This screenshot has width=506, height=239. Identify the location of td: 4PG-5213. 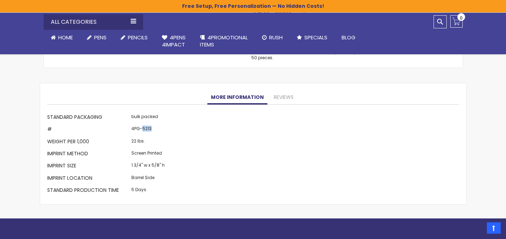
(148, 130).